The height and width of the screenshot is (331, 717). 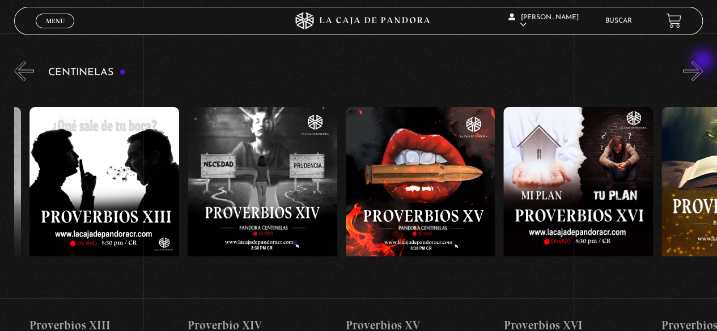 What do you see at coordinates (24, 71) in the screenshot?
I see `button: Previous` at bounding box center [24, 71].